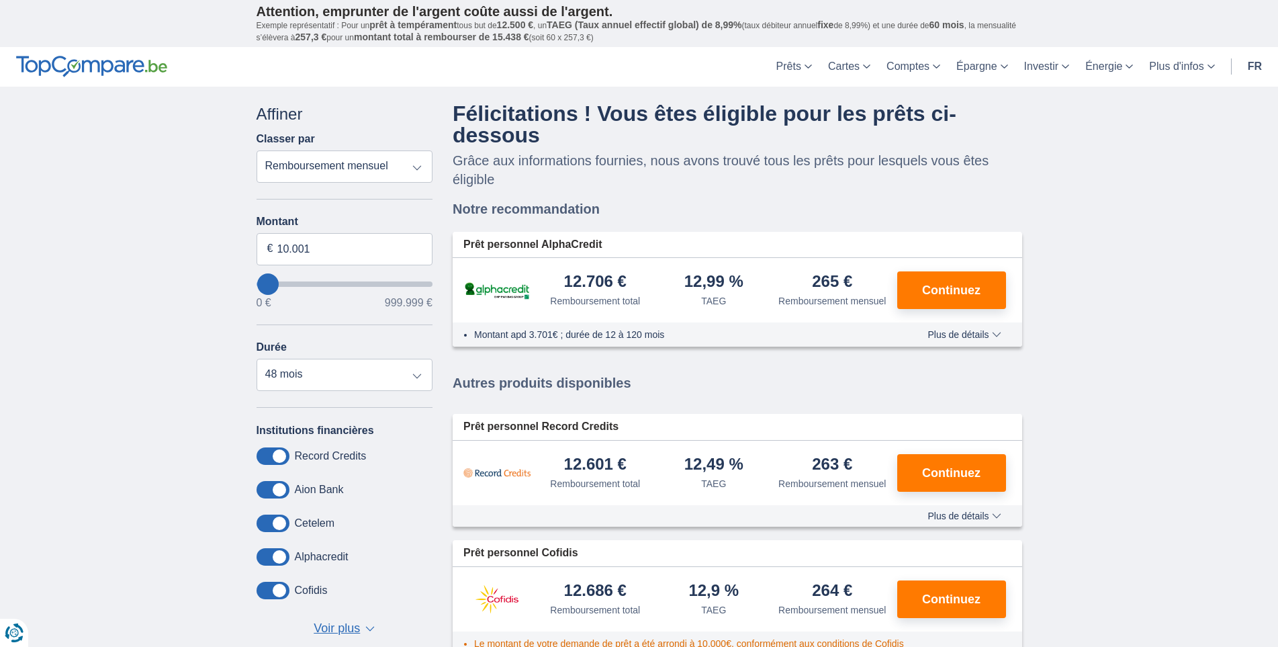 The width and height of the screenshot is (1278, 647). What do you see at coordinates (640, 32) in the screenshot?
I see `p: Exemple représentatif : Pour un tous but de , un (taux débiteur annuel de 8,99%) et une durée de ...` at bounding box center [640, 32].